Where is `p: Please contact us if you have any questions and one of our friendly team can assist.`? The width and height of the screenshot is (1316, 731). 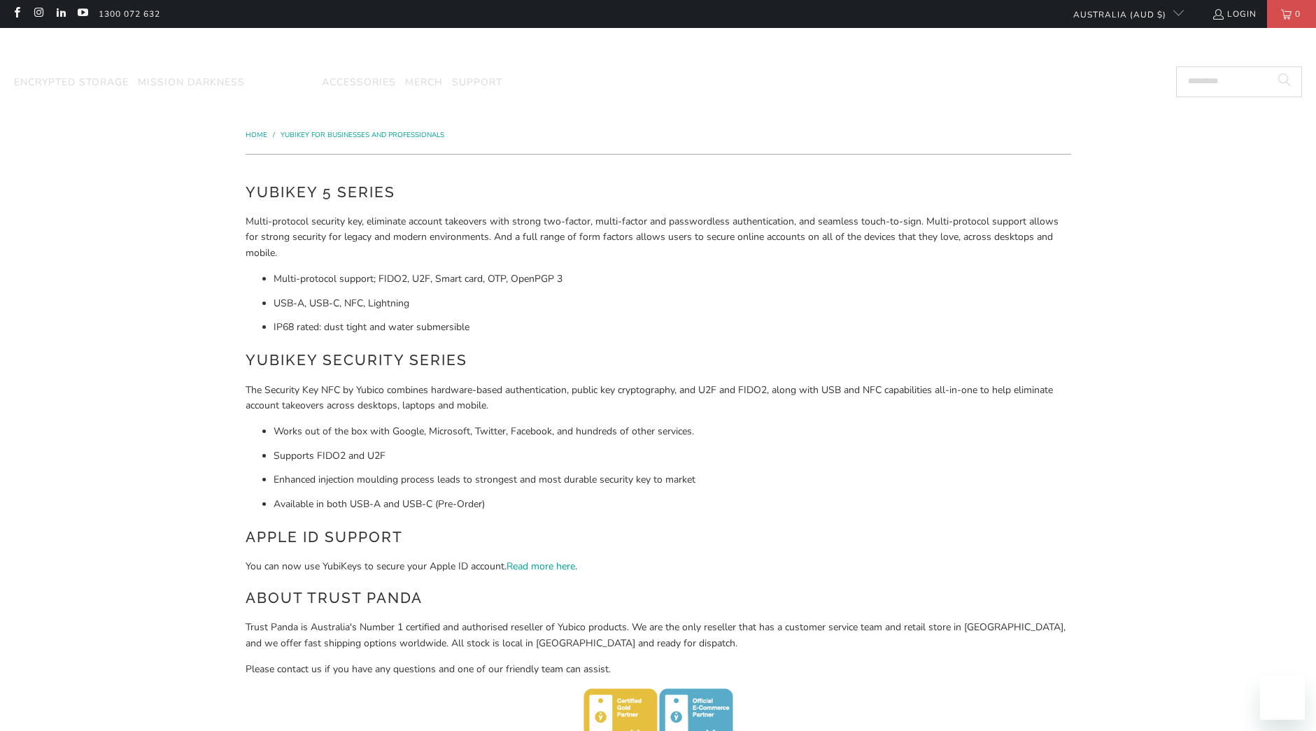 p: Please contact us if you have any questions and one of our friendly team can assist. is located at coordinates (659, 670).